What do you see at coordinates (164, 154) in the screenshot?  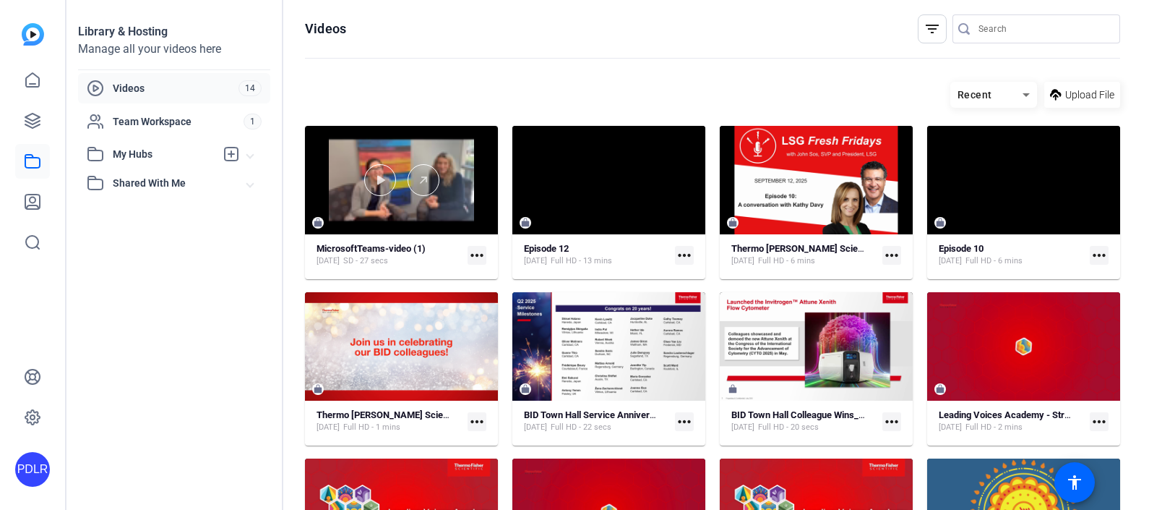 I see `span: My Hubs` at bounding box center [164, 154].